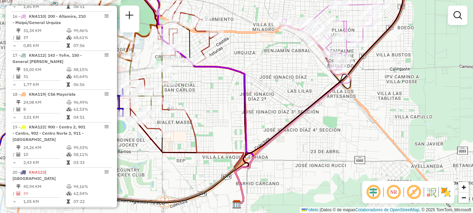 Image resolution: width=473 pixels, height=213 pixels. Describe the element at coordinates (431, 192) in the screenshot. I see `img: Fluxo de ruas` at that location.